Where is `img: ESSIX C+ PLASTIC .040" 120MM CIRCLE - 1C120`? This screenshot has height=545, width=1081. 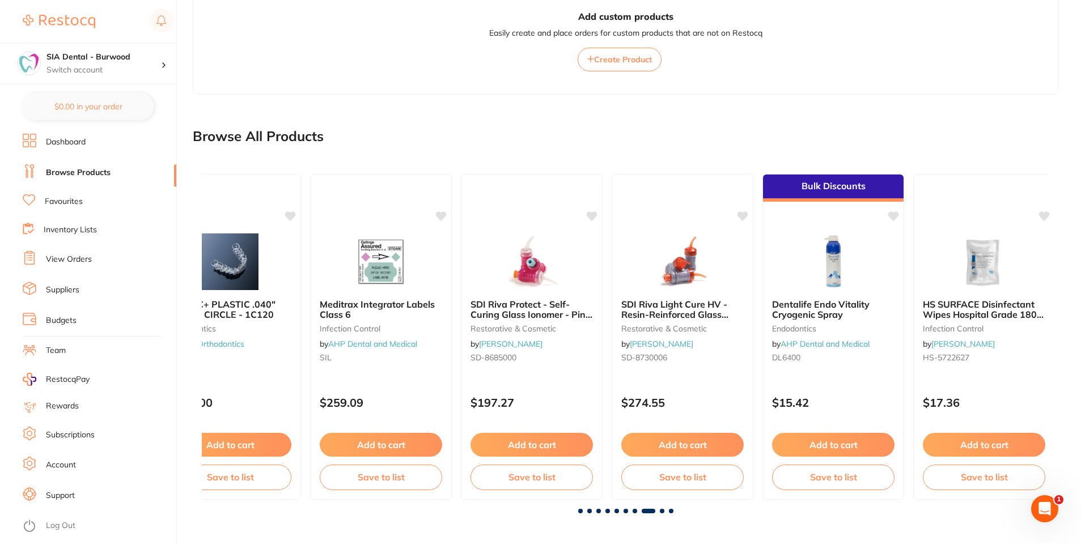
img: ESSIX C+ PLASTIC .040" 120MM CIRCLE - 1C120 is located at coordinates (230, 262).